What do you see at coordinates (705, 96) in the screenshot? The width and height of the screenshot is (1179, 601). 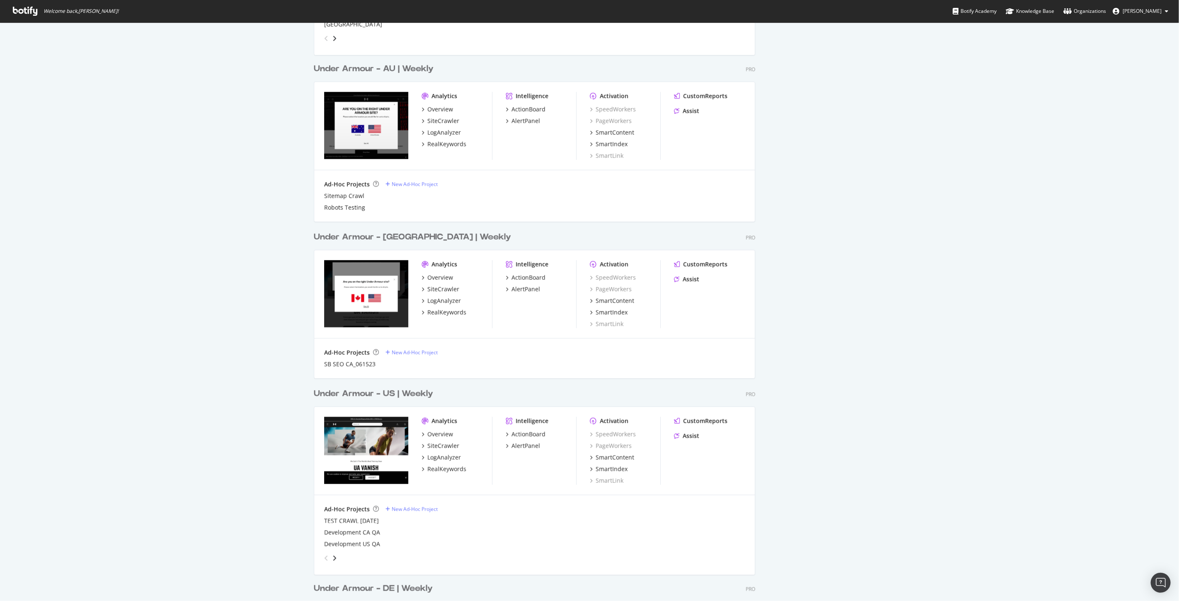 I see `div: CustomReports` at bounding box center [705, 96].